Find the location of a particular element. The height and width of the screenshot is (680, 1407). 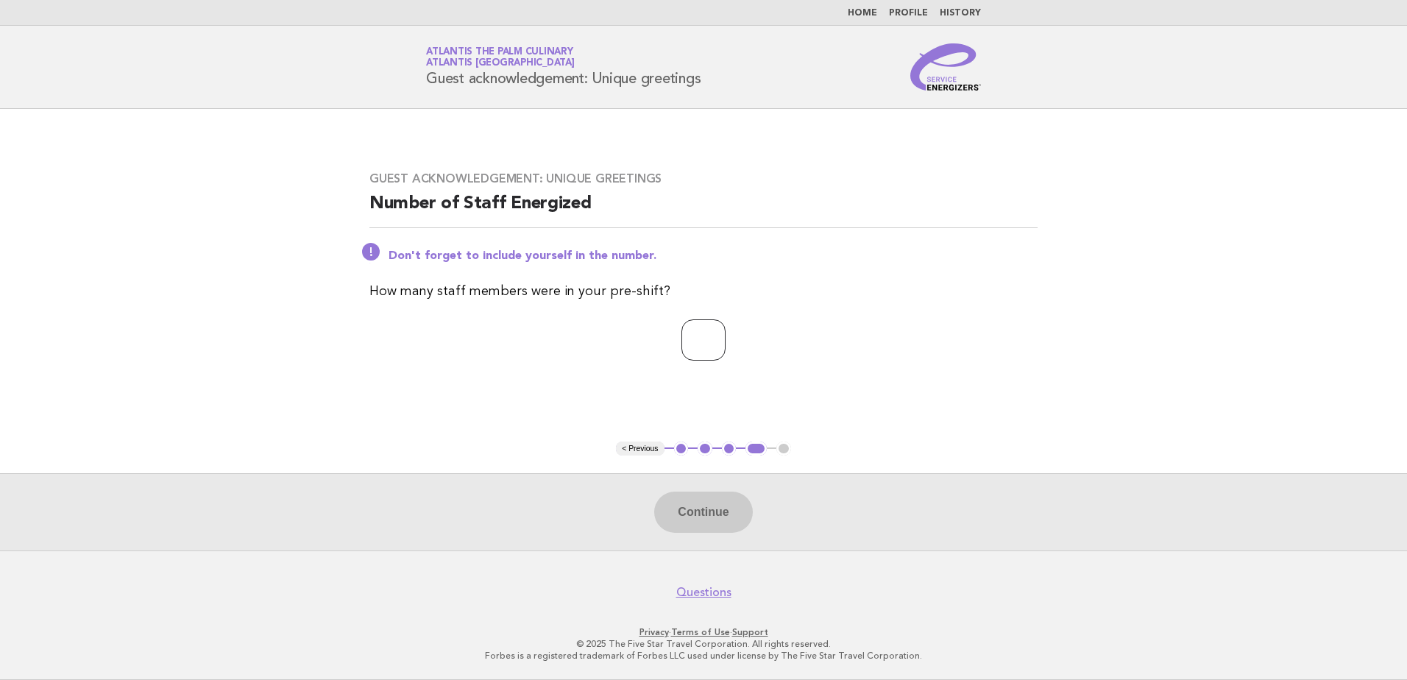

a: Home is located at coordinates (862, 13).